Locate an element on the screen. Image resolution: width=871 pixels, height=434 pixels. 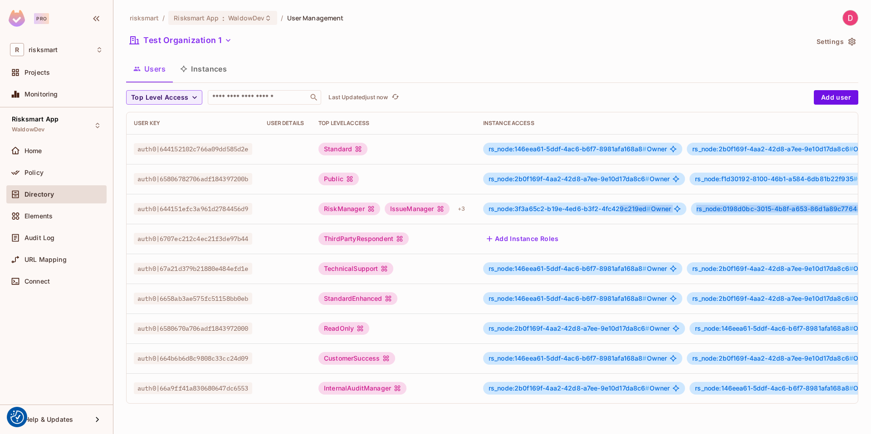
div: Public is located at coordinates (338, 179).